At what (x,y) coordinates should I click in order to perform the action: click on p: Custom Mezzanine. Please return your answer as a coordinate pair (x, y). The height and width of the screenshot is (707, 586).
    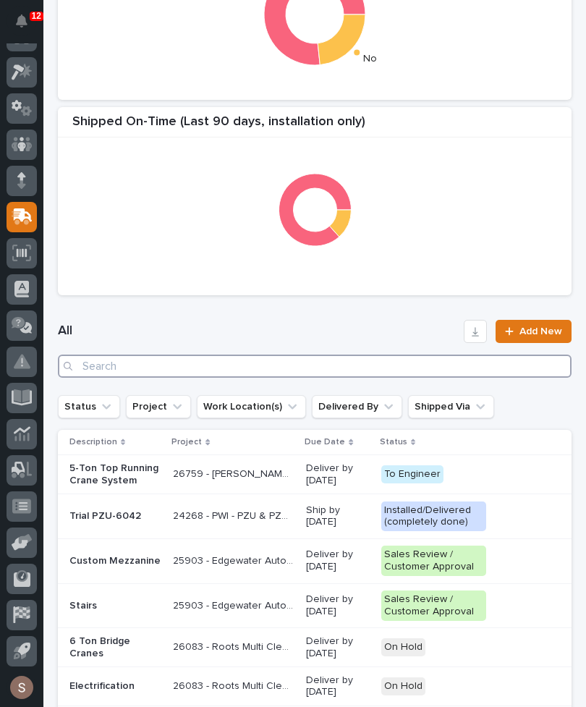
    Looking at the image, I should click on (115, 560).